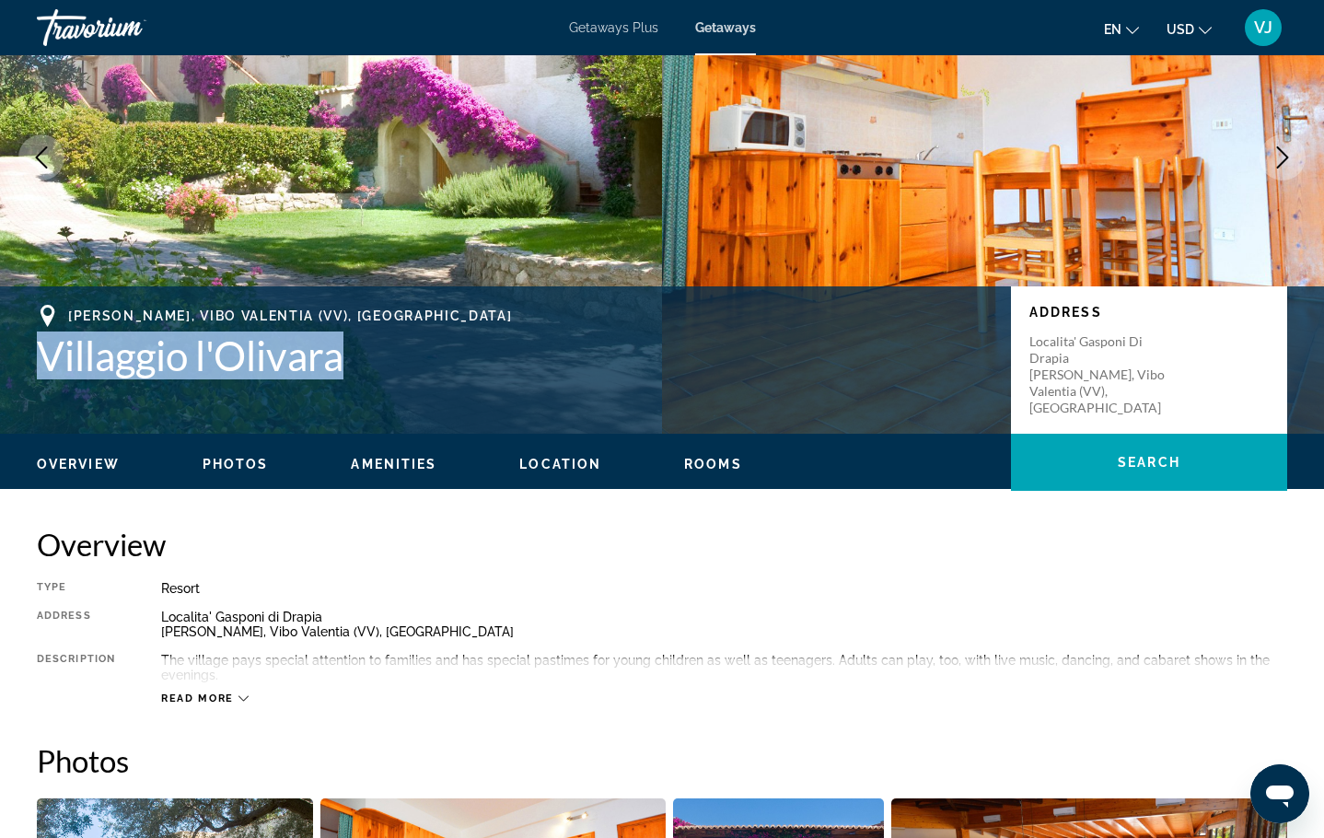  Describe the element at coordinates (515, 356) in the screenshot. I see `h1: Villaggio l'Olivara` at that location.